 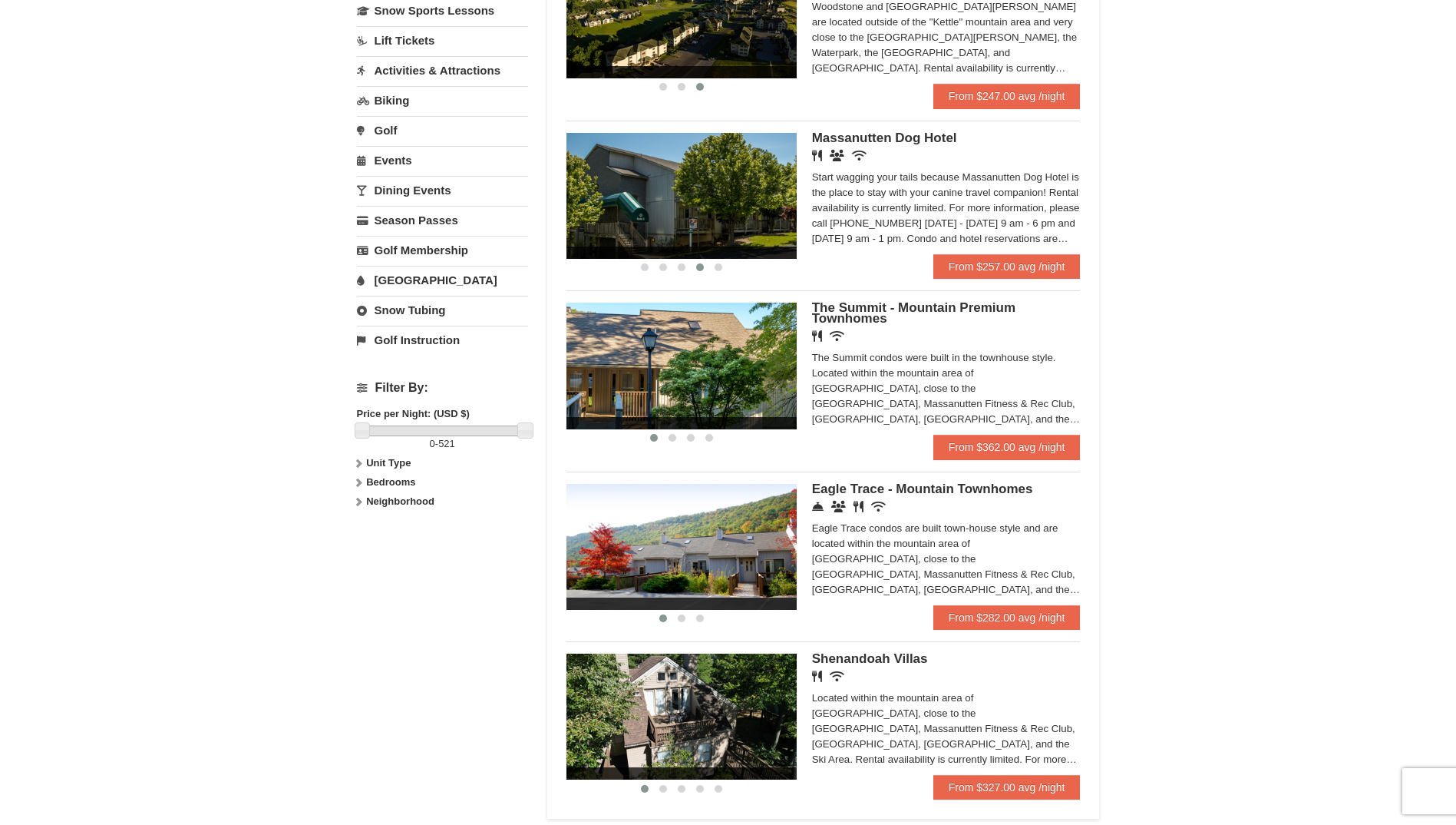 I want to click on span: Shenandoah Villas, so click(x=870, y=658).